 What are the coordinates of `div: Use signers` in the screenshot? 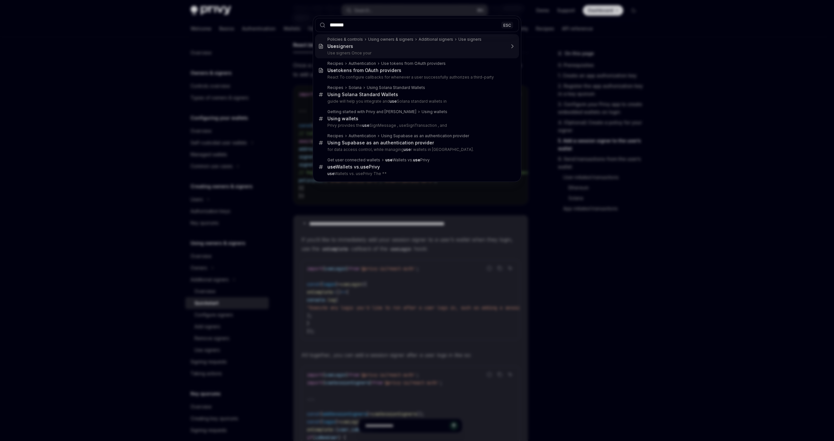 It's located at (470, 39).